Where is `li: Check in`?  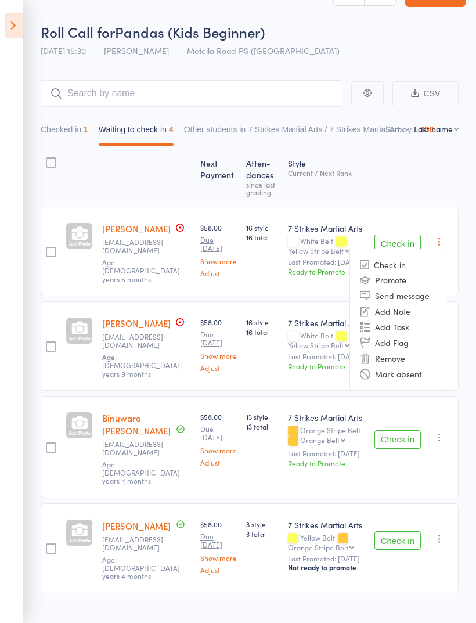
li: Check in is located at coordinates (398, 264).